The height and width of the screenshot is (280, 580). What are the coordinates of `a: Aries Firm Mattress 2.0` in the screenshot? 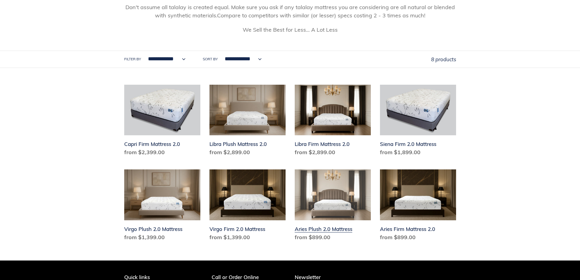 It's located at (418, 206).